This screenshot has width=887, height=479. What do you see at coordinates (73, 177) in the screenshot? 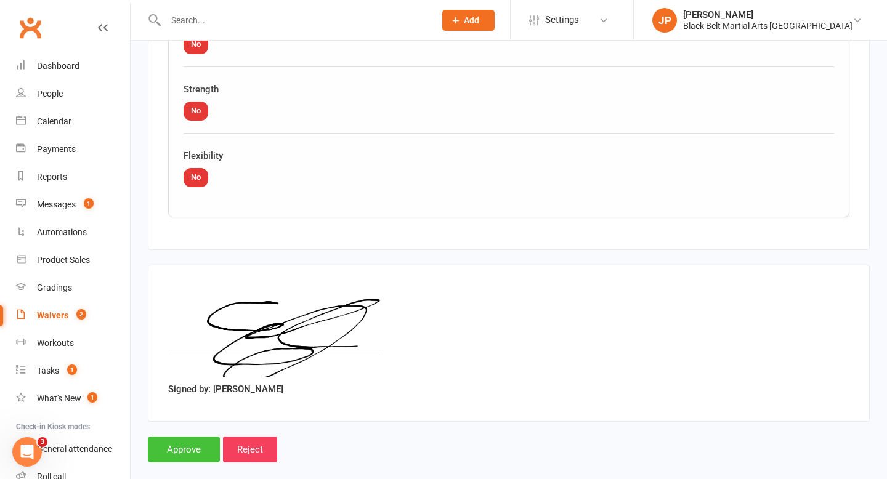
I see `a: Reports` at bounding box center [73, 177].